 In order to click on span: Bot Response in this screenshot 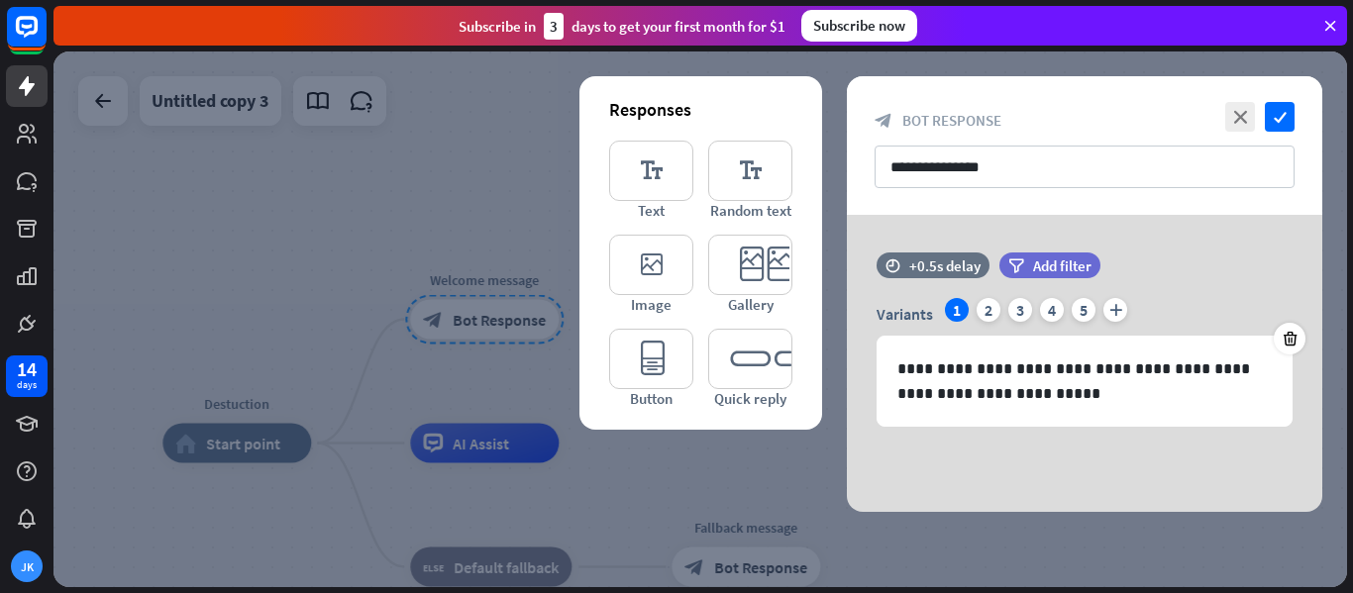, I will do `click(952, 120)`.